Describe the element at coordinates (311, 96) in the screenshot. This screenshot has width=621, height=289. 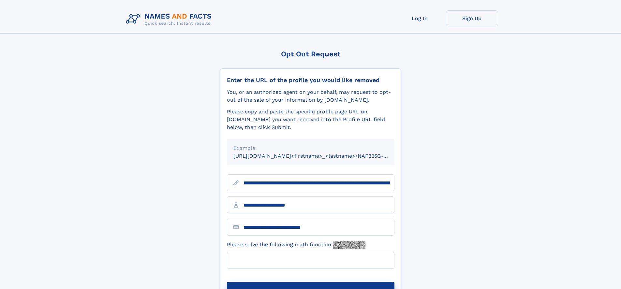
I see `div: You, or an authorized agent on your behalf, may request to opt-out of the sale of your informatio...` at that location.